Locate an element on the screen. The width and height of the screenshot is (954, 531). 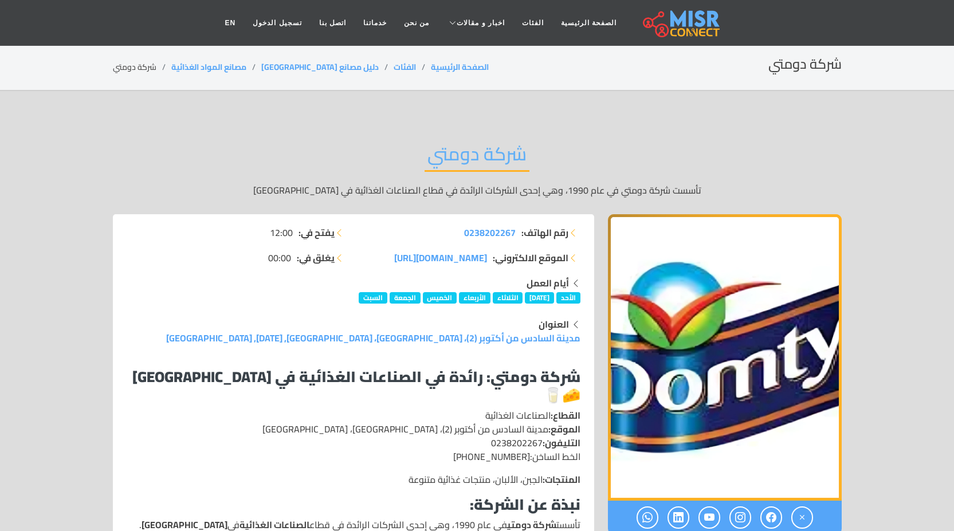
li: شركة دومتي is located at coordinates (142, 67).